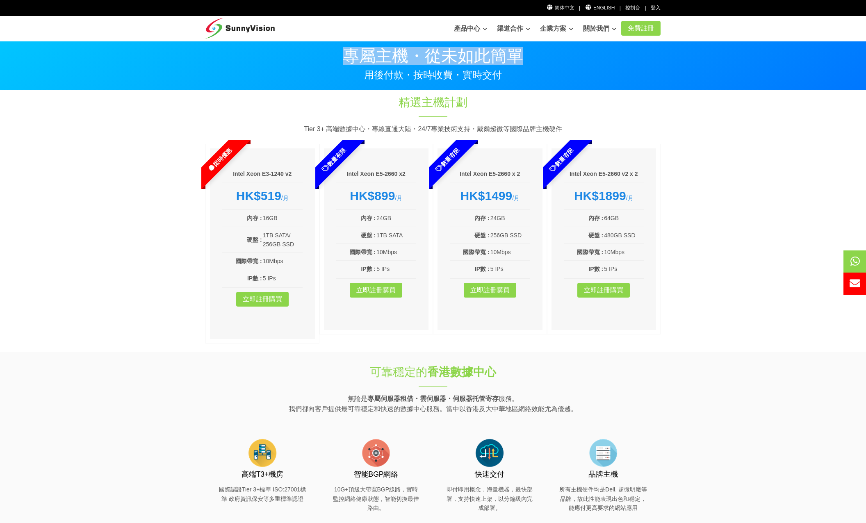  I want to click on h1: 精選主機計劃, so click(433, 102).